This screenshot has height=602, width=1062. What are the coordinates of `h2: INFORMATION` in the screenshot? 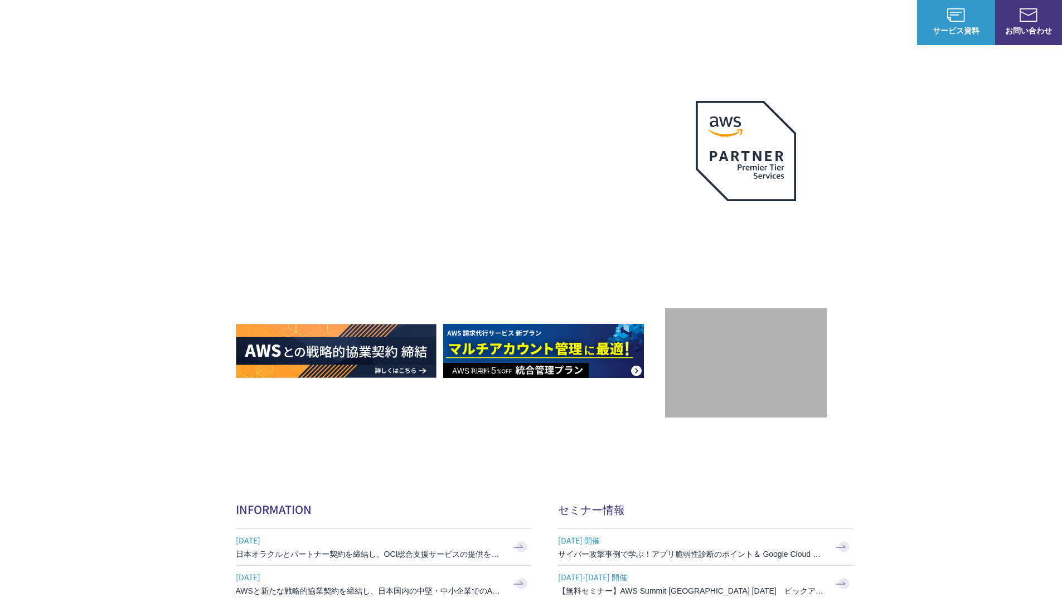 It's located at (384, 509).